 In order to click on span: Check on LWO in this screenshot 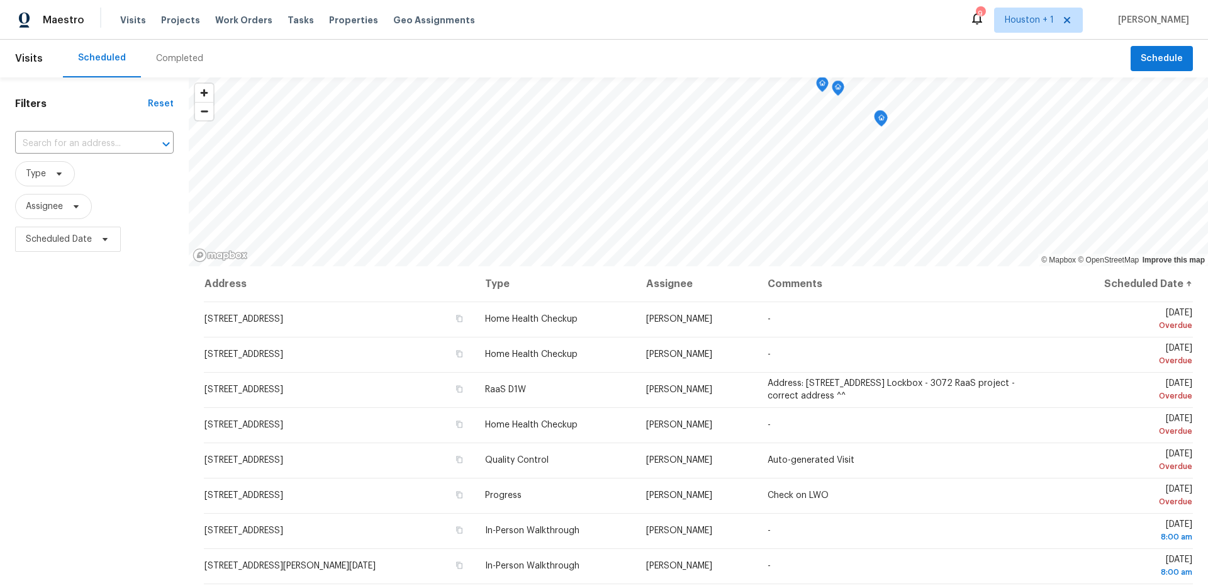, I will do `click(798, 495)`.